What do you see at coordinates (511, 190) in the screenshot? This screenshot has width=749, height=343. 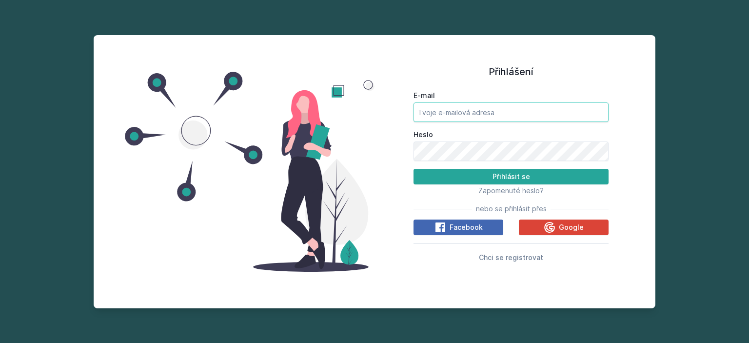 I see `span: Zapomenuté heslo?` at bounding box center [511, 190].